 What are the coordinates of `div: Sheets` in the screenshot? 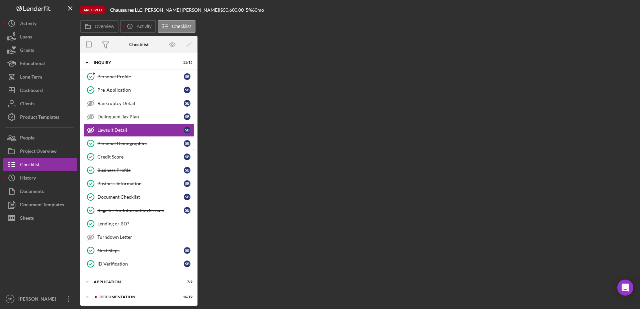 It's located at (27, 219).